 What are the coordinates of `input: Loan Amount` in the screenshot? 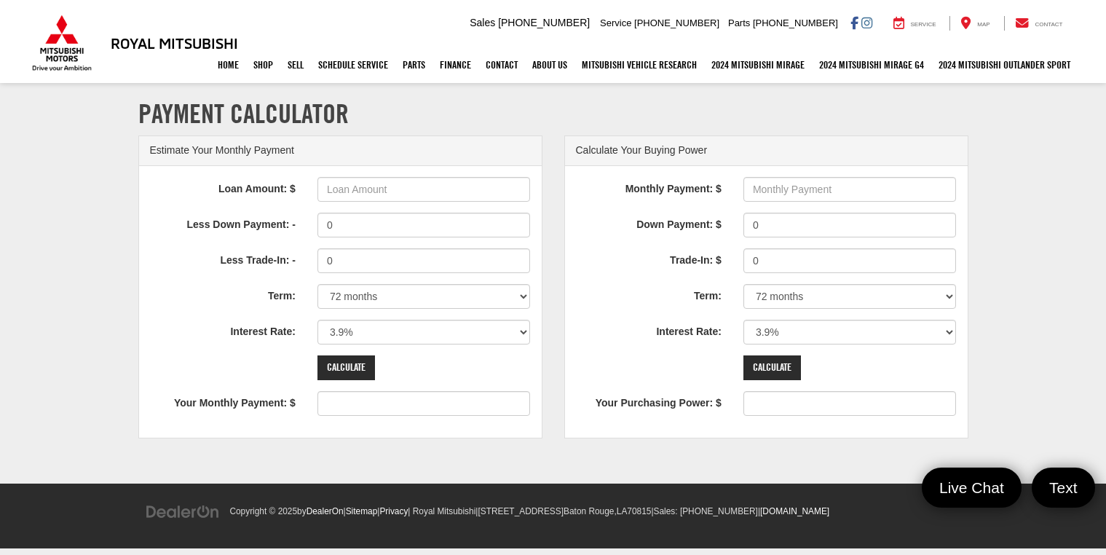 It's located at (424, 189).